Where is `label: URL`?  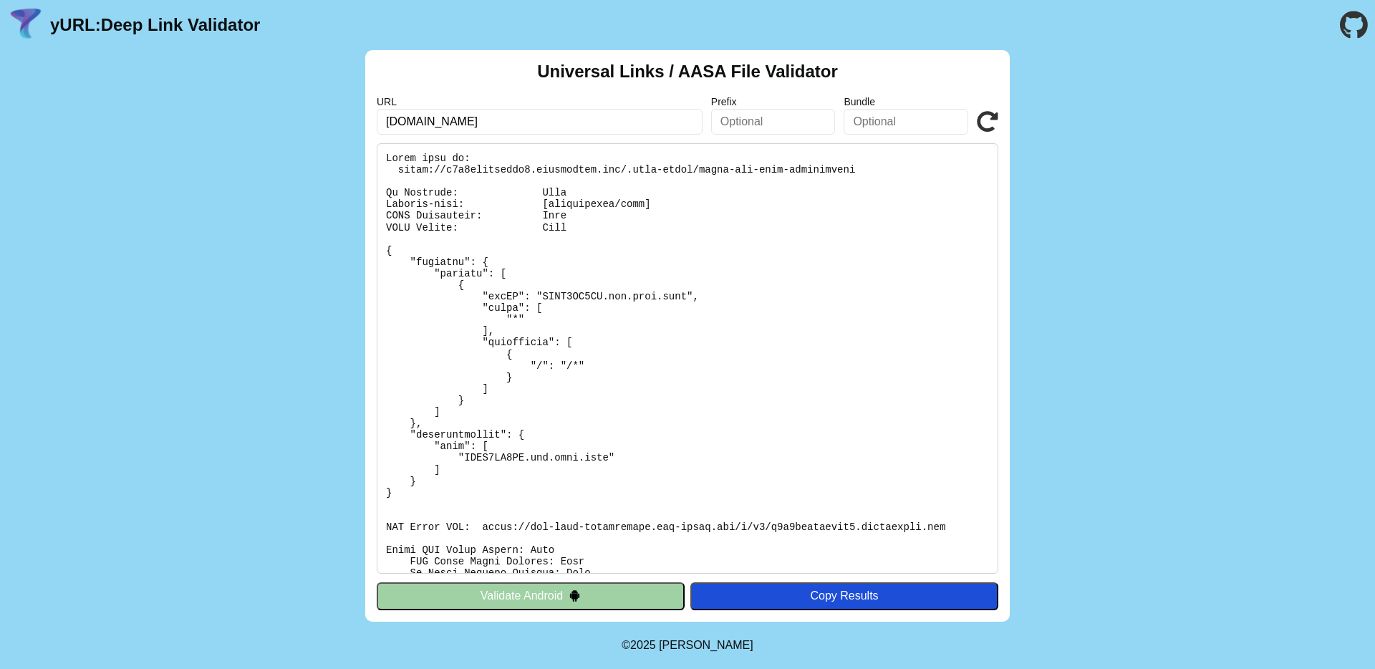
label: URL is located at coordinates (539, 102).